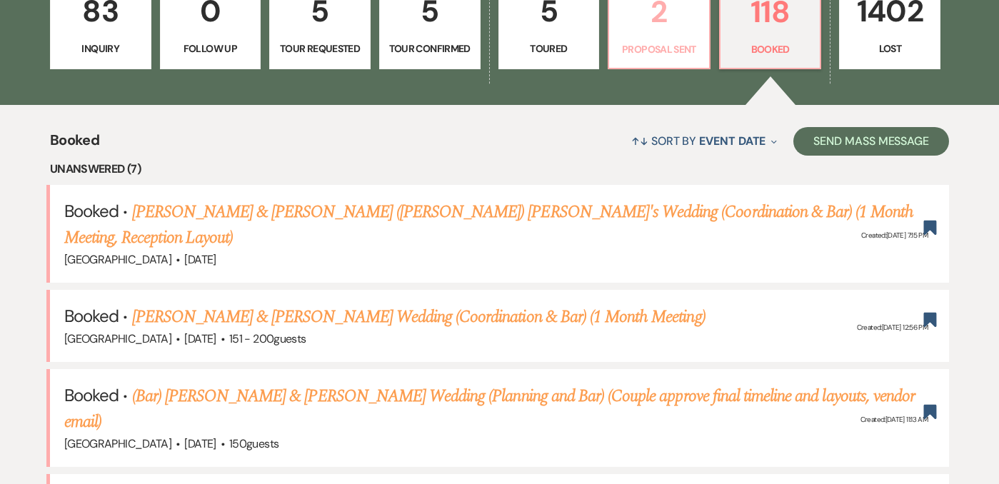 Image resolution: width=999 pixels, height=484 pixels. I want to click on p: Inquiry, so click(101, 49).